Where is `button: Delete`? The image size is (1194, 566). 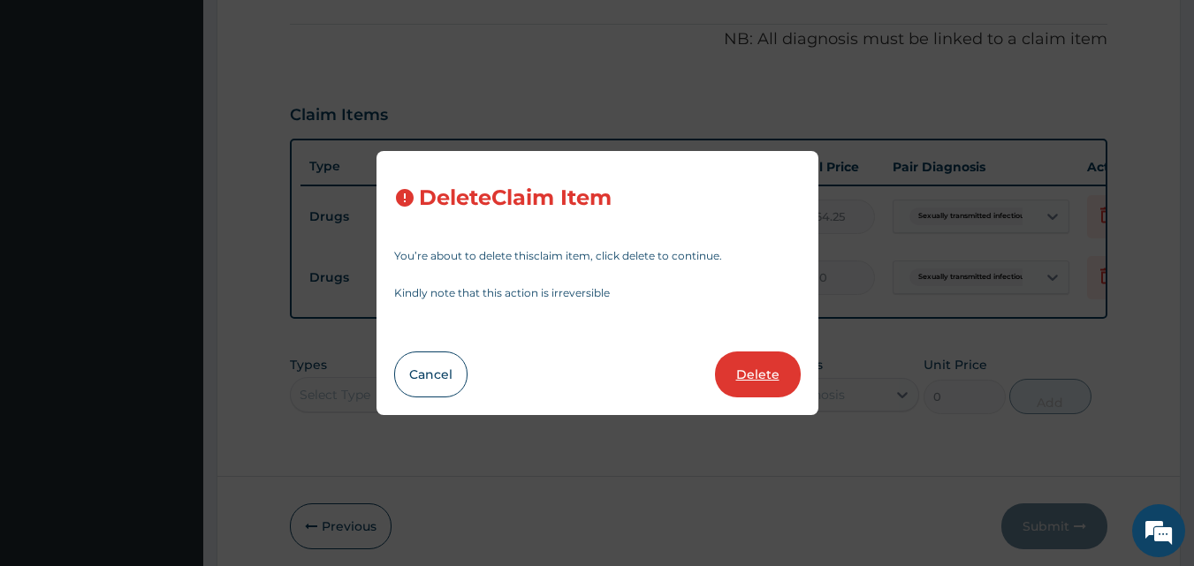 button: Delete is located at coordinates (757, 375).